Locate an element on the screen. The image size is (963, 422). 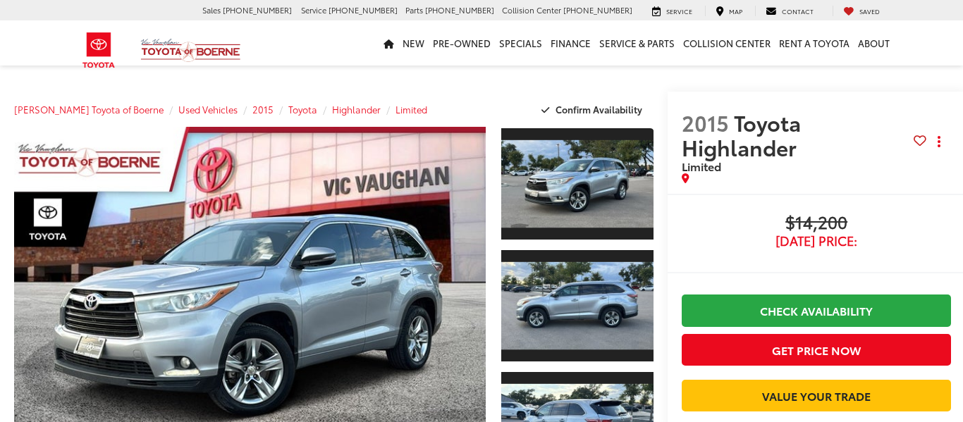
a: Collision Center is located at coordinates (727, 43).